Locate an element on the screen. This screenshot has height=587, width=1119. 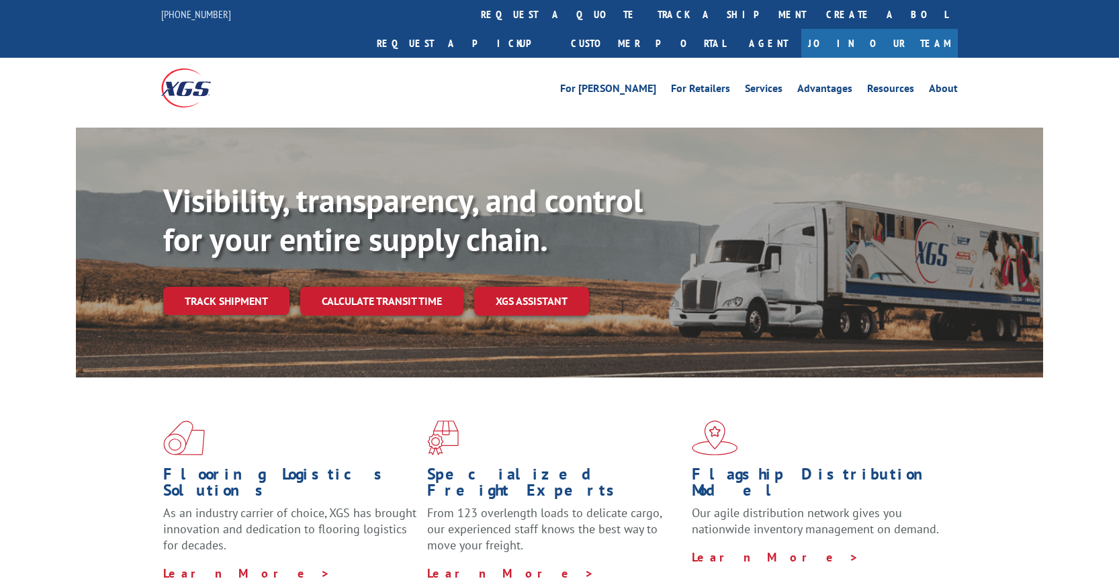
a: Track shipment is located at coordinates (226, 301).